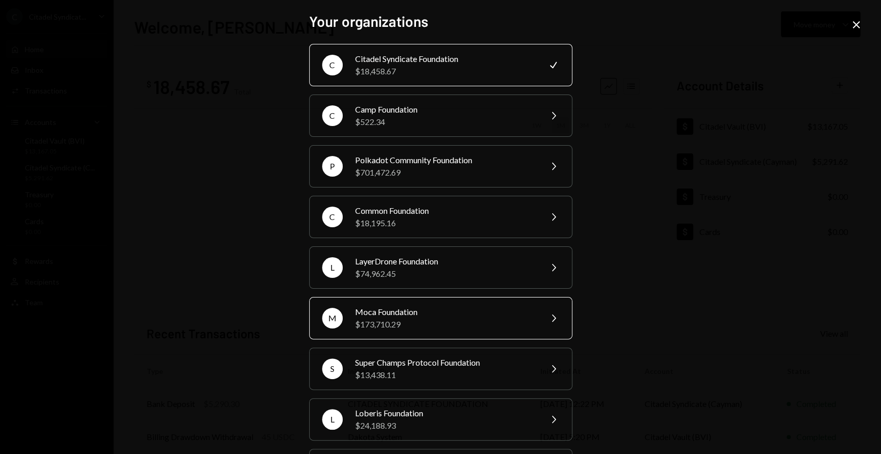 Image resolution: width=881 pixels, height=454 pixels. What do you see at coordinates (445, 375) in the screenshot?
I see `div: $13,438.11` at bounding box center [445, 375].